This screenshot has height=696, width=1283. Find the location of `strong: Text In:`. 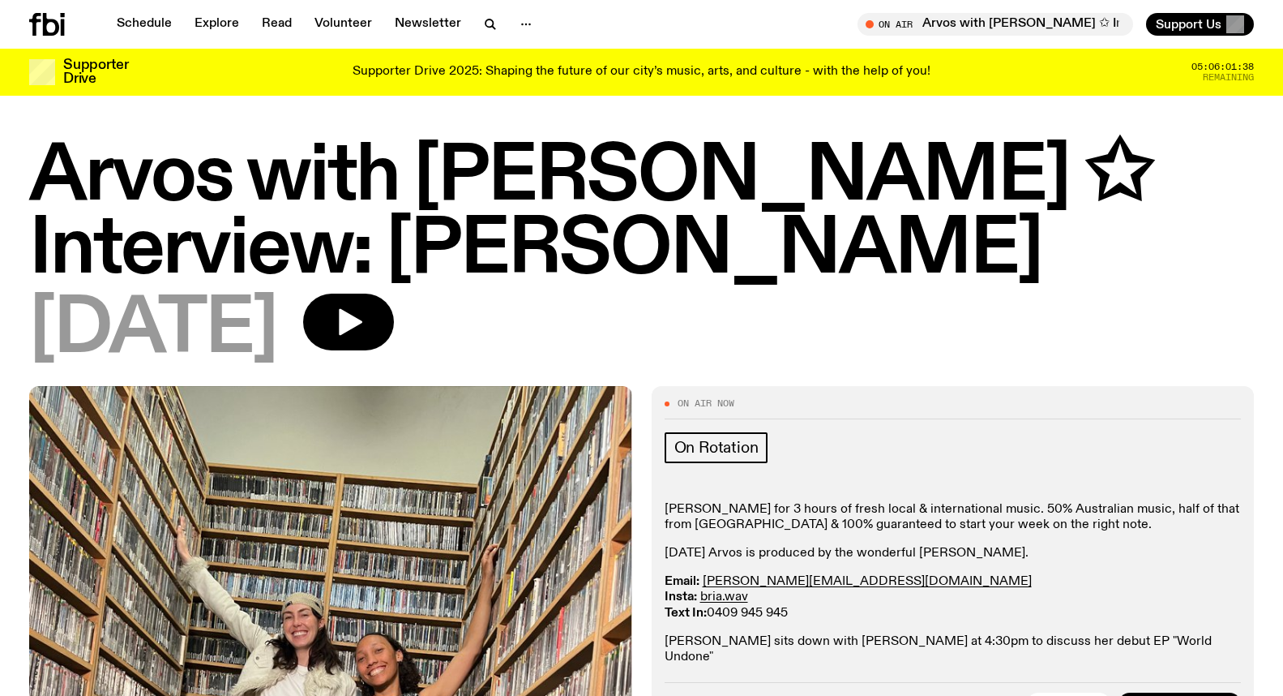

strong: Text In: is located at coordinates (686, 613).